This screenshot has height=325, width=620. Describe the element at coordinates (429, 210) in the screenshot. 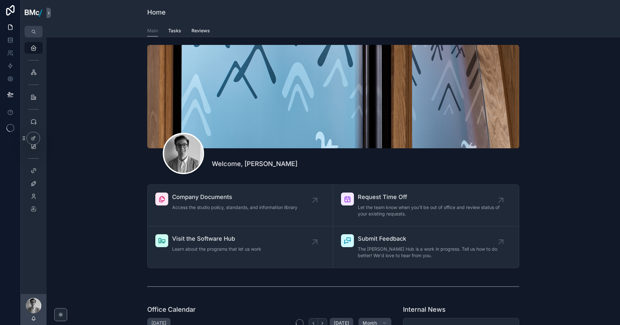

I see `span: Let the team know when you'll be out of office and review status of your existing requests.` at that location.